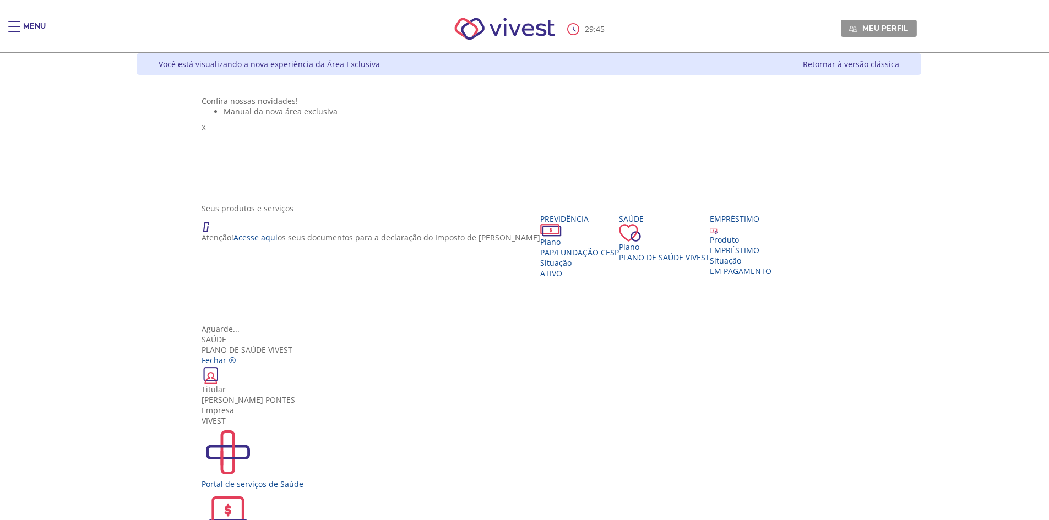 The height and width of the screenshot is (520, 1049). What do you see at coordinates (551, 230) in the screenshot?
I see `img: ico_dinheiro.png` at bounding box center [551, 230].